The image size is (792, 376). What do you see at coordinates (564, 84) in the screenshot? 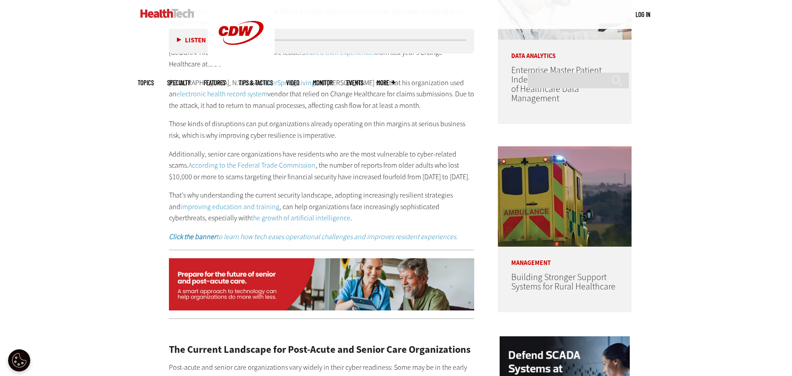
I see `span: Enterprise Master Patient Index Revolution: The Future of Healthcare Data Management` at bounding box center [564, 84].